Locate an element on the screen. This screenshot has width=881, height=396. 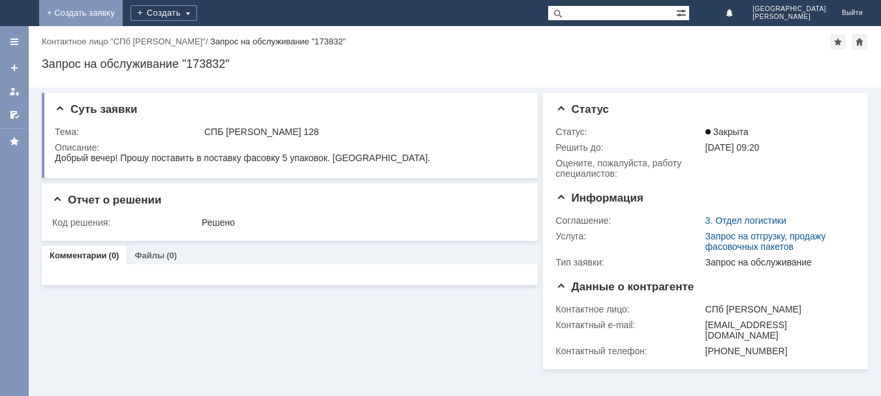
div: Запрос на обслуживание is located at coordinates (777, 262).